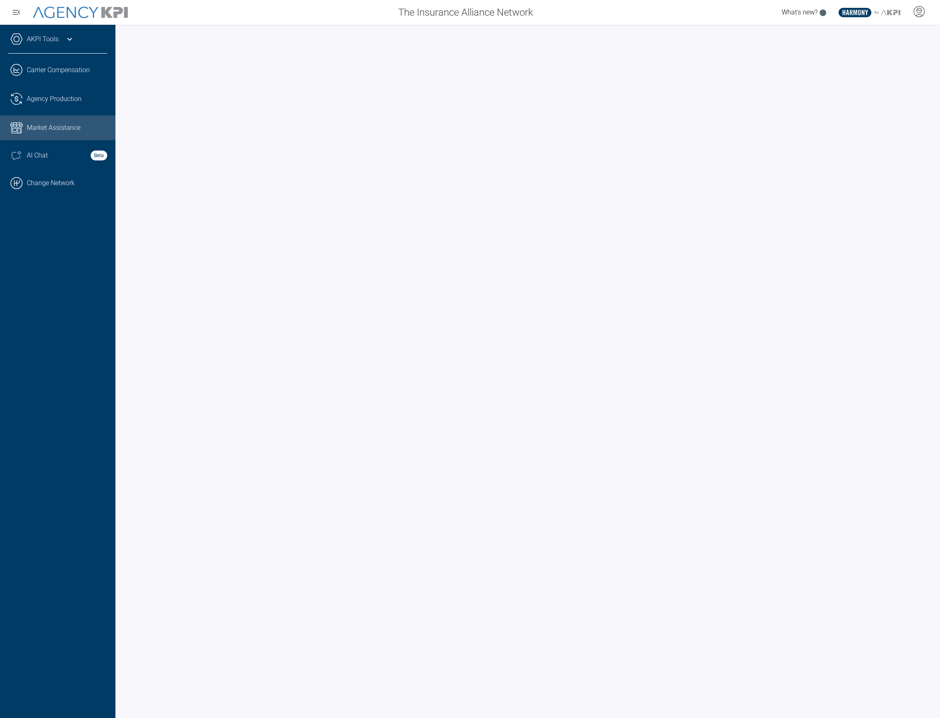  I want to click on a: AKPI Tools, so click(42, 39).